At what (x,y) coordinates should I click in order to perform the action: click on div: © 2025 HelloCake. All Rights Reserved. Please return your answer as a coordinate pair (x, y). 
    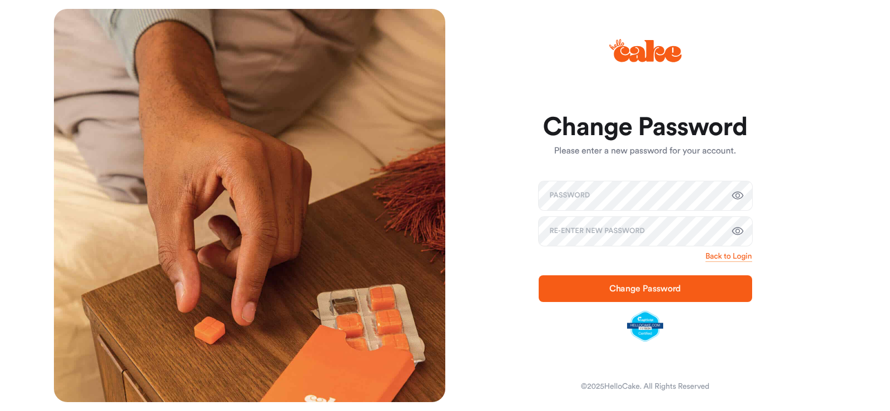
    Looking at the image, I should click on (645, 387).